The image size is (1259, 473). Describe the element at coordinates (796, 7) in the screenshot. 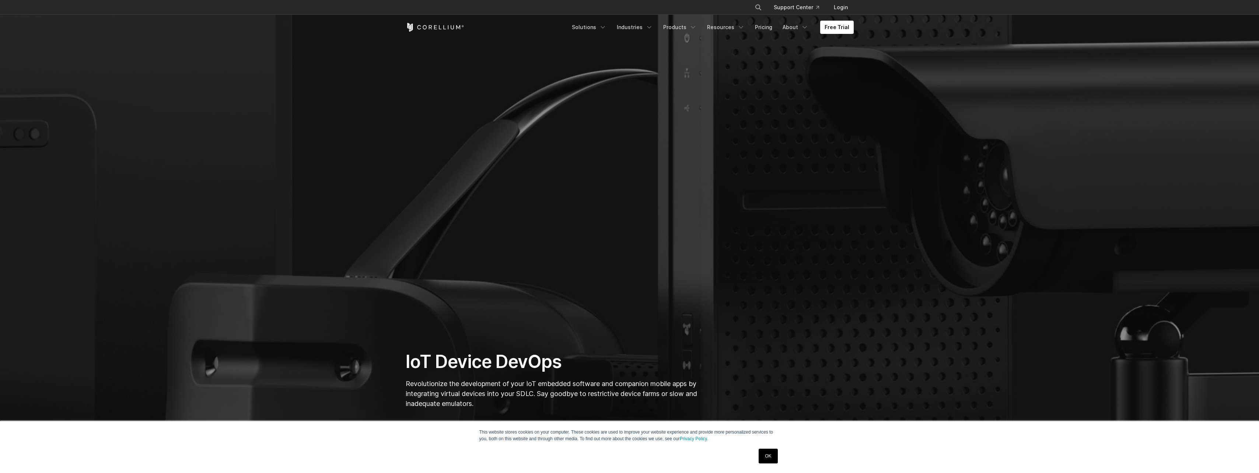

I see `a: Support Center` at that location.